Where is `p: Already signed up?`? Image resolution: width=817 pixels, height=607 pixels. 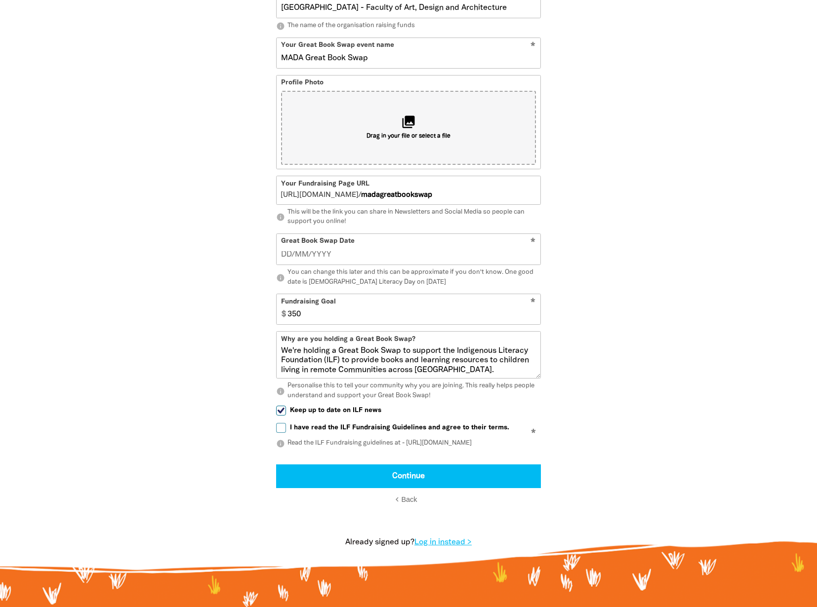
p: Already signed up? is located at coordinates (408, 543).